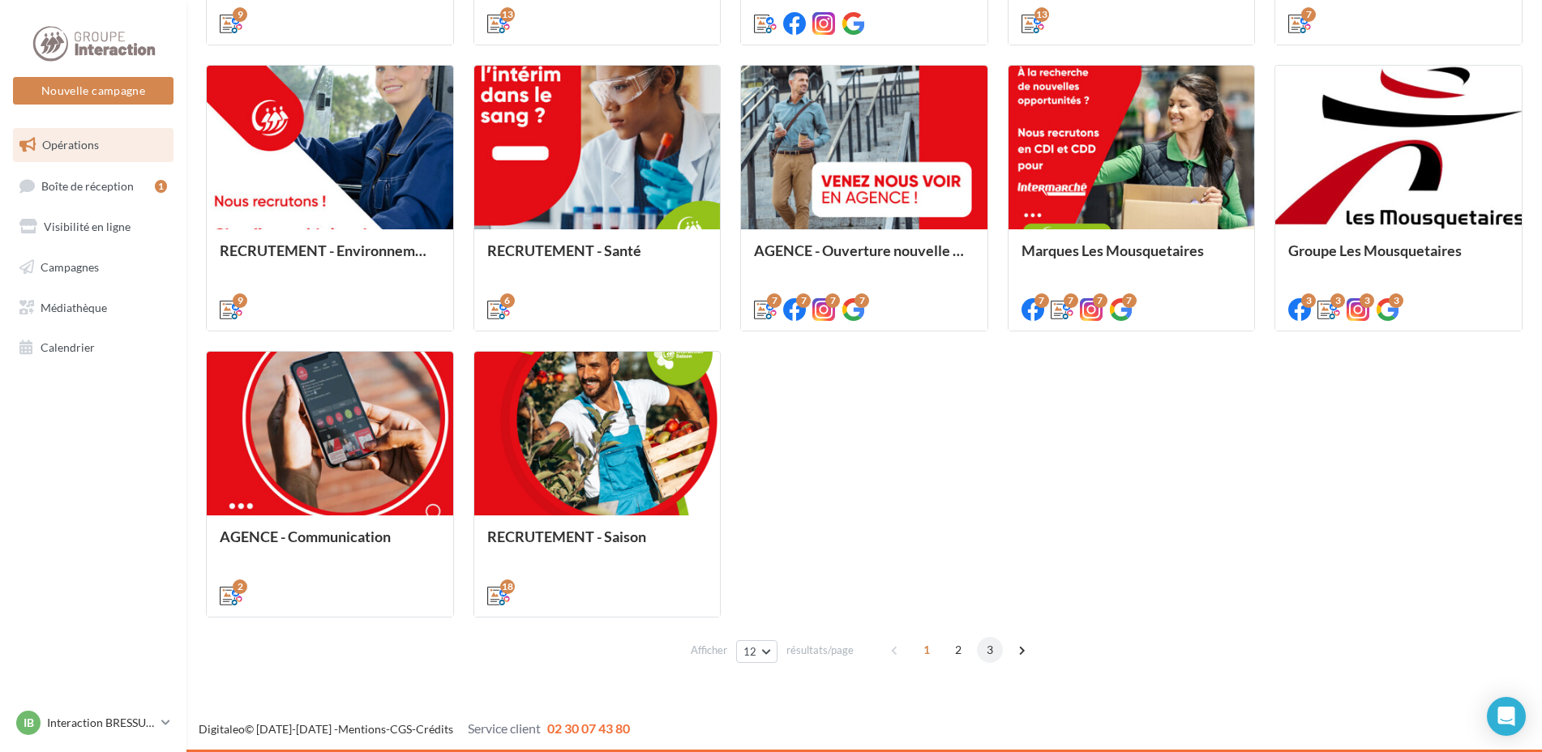  What do you see at coordinates (864, 259) in the screenshot?
I see `div: AGENCE - Ouverture nouvelle agence` at bounding box center [864, 259].